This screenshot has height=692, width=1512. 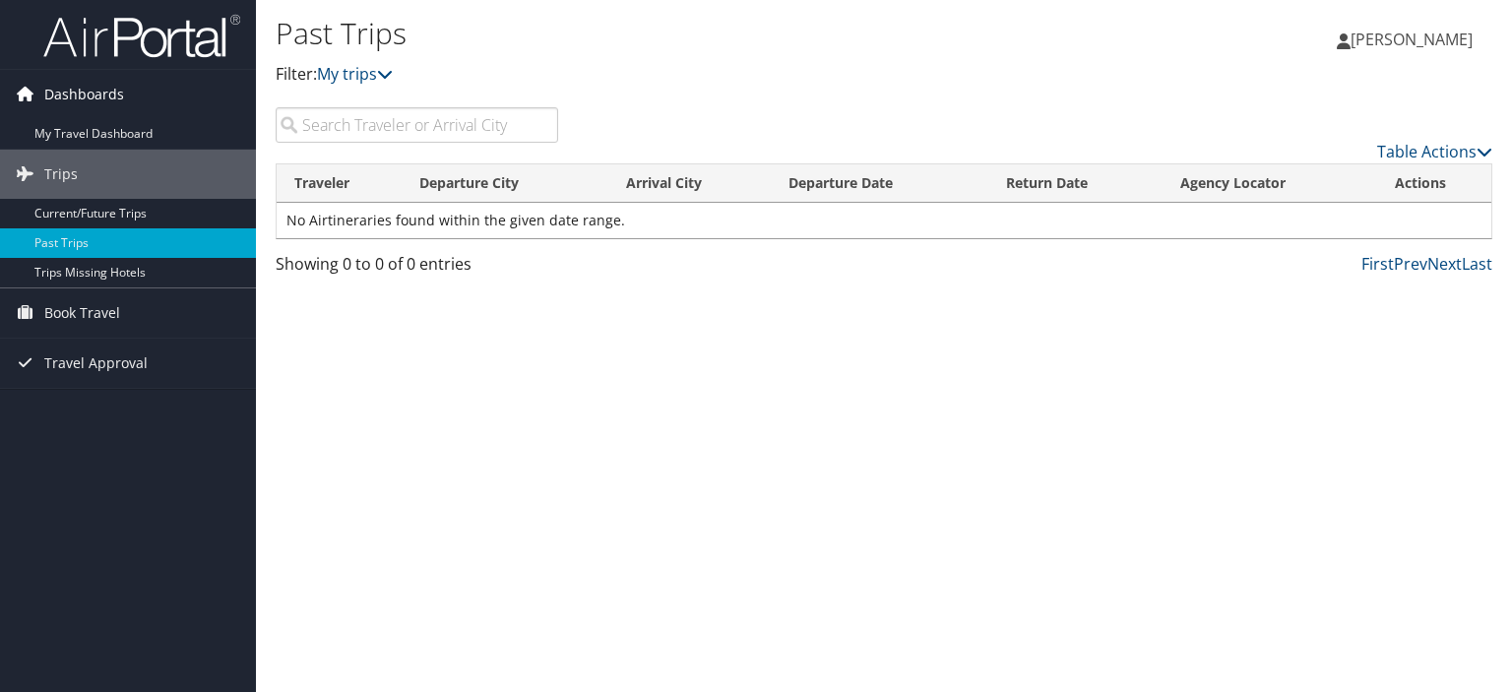 I want to click on th: Actions, so click(x=1434, y=183).